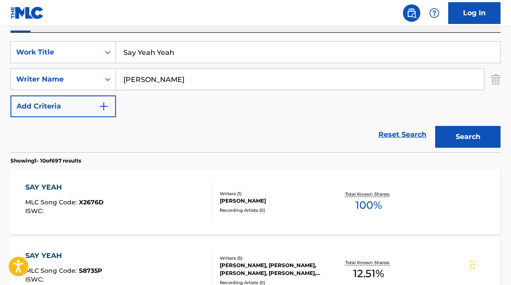  Describe the element at coordinates (274, 210) in the screenshot. I see `div: Recording Artists ( 0 )` at that location.